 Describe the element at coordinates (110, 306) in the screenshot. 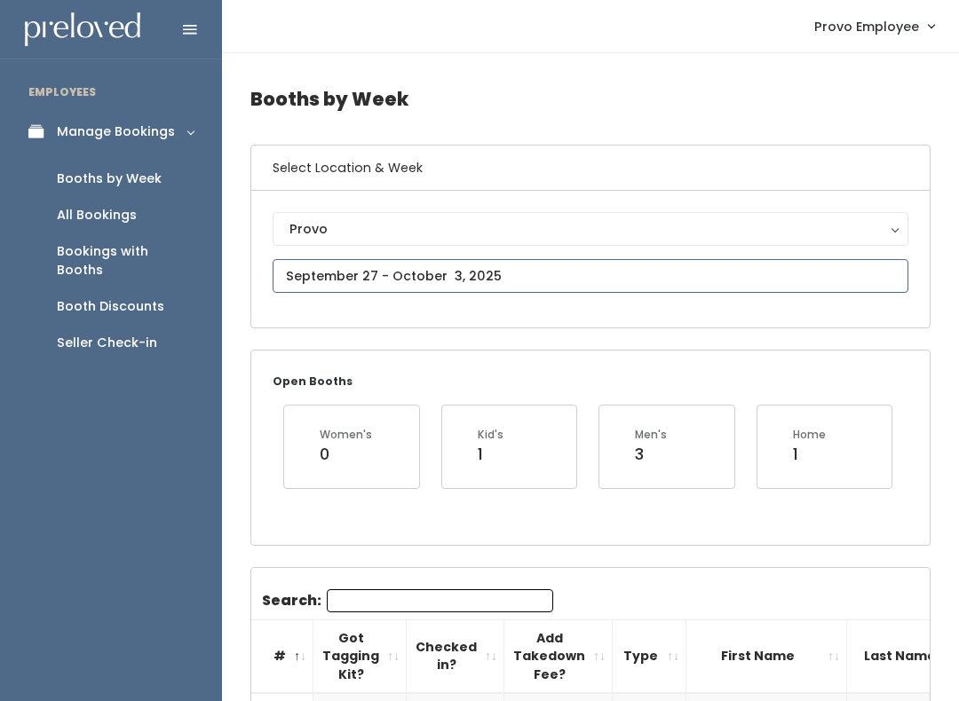

I see `div: Booth Discounts` at that location.